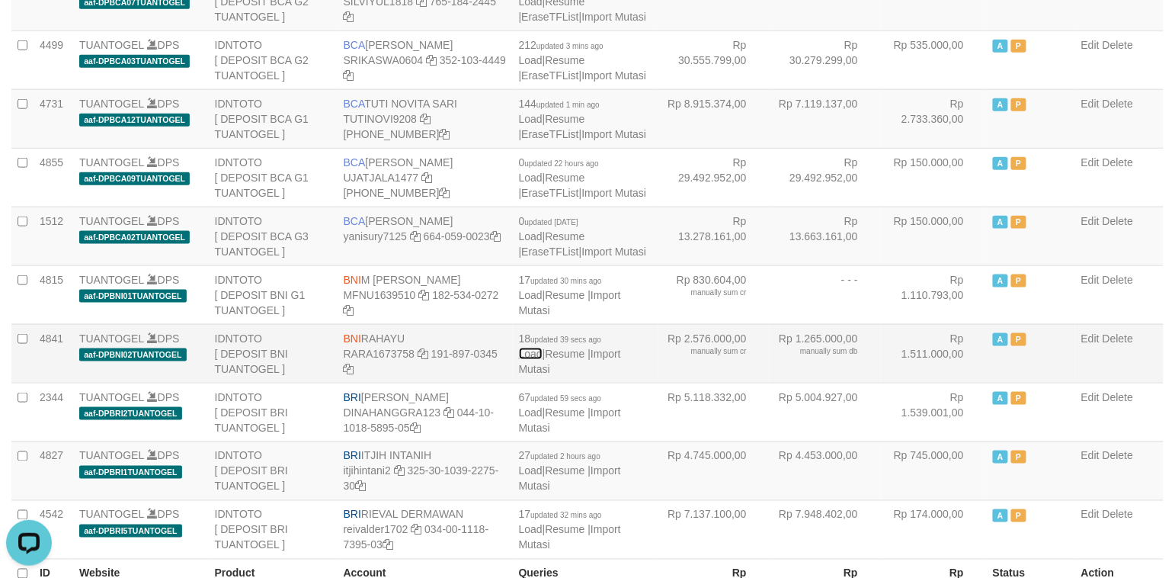  Describe the element at coordinates (560, 456) in the screenshot. I see `span: 27` at that location.